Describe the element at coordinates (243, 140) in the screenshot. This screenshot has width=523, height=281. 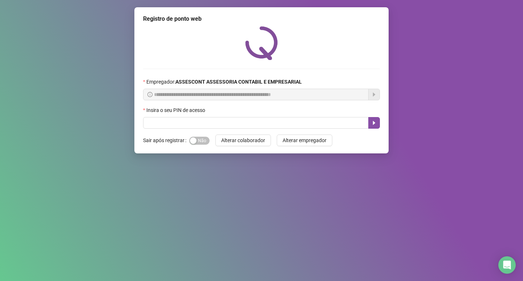
I see `button: Alterar colaborador` at that location.